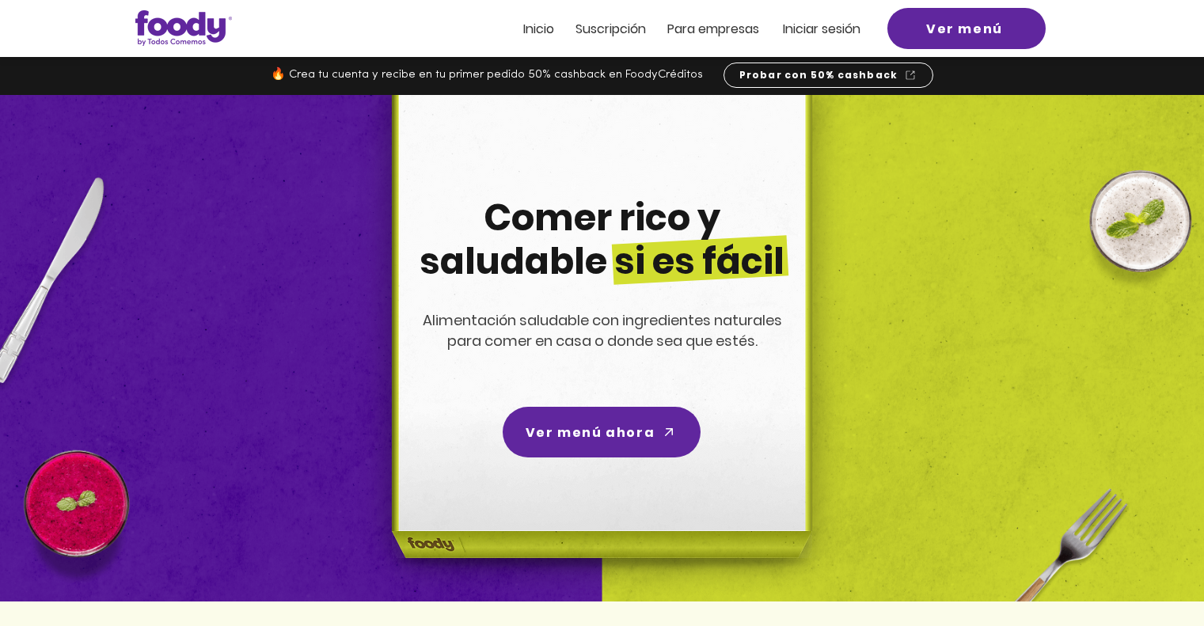 This screenshot has height=626, width=1204. What do you see at coordinates (487, 74) in the screenshot?
I see `span: 🔥 Crea tu cuenta y recibe en tu primer pedido 50% cashback en FoodyCréditos` at bounding box center [487, 74].